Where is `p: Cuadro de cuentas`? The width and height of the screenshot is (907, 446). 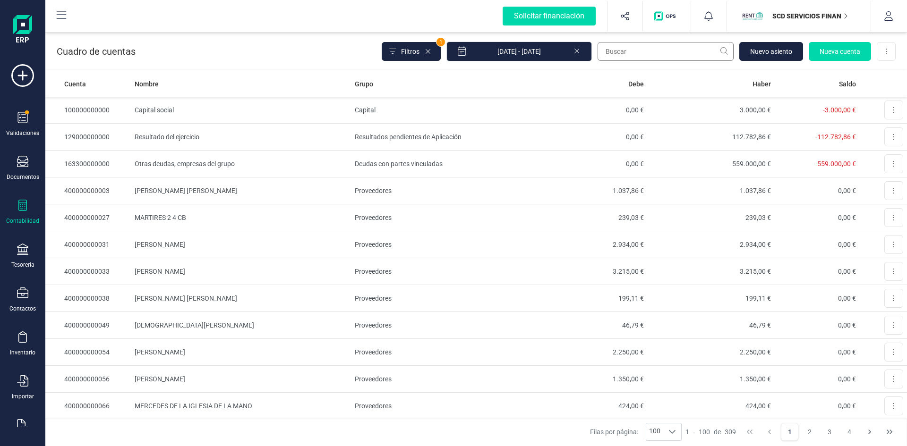 p: Cuadro de cuentas is located at coordinates (96, 51).